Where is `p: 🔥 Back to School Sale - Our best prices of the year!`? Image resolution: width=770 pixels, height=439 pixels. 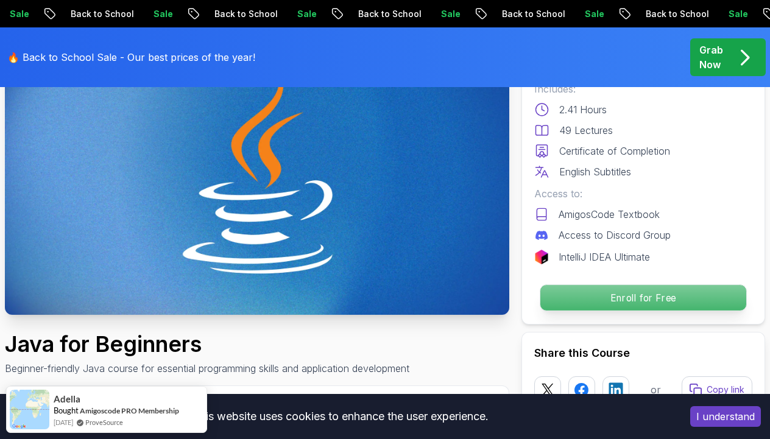
p: 🔥 Back to School Sale - Our best prices of the year! is located at coordinates (131, 57).